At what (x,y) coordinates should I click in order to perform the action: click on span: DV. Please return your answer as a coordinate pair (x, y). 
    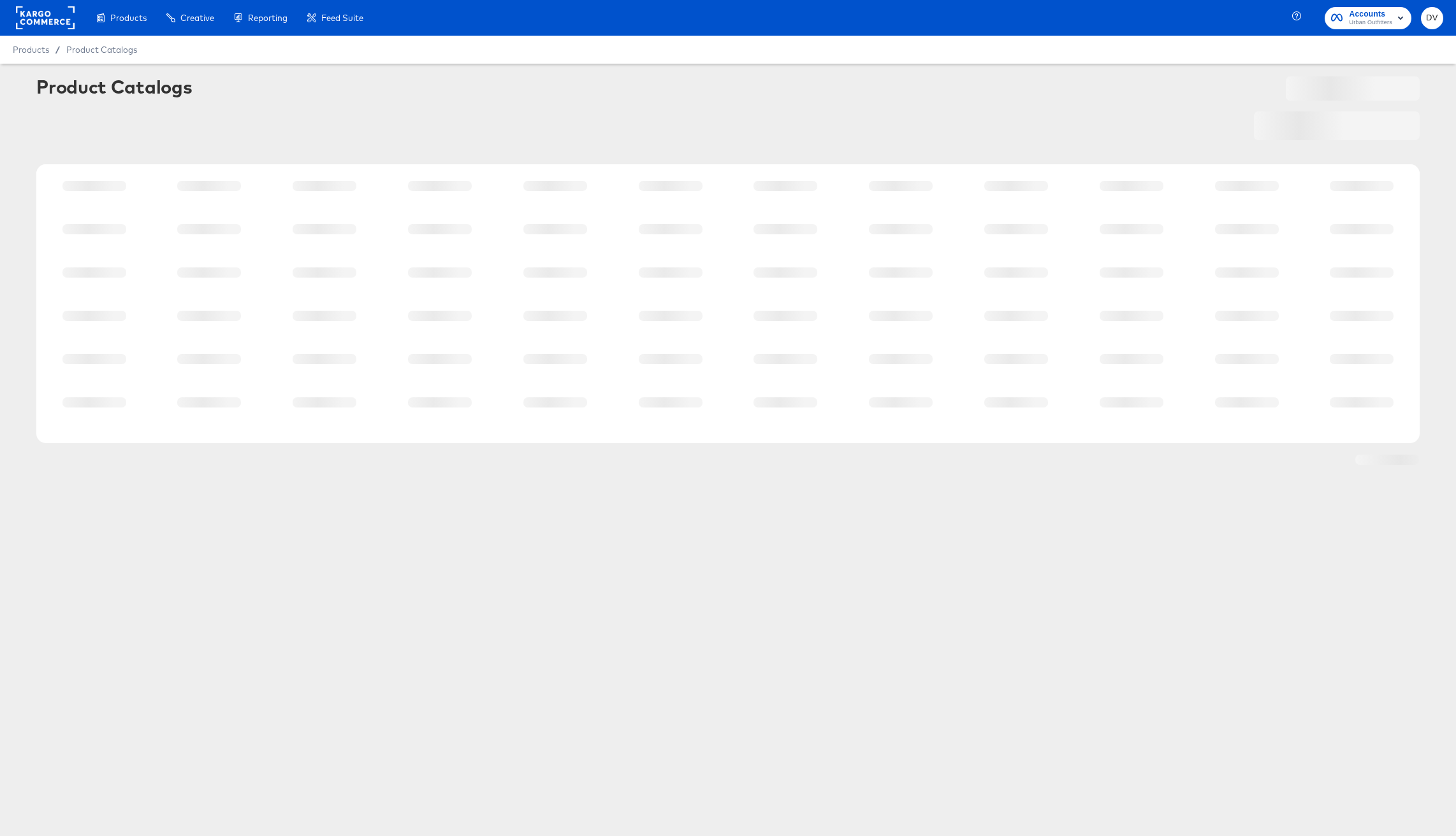
    Looking at the image, I should click on (1432, 18).